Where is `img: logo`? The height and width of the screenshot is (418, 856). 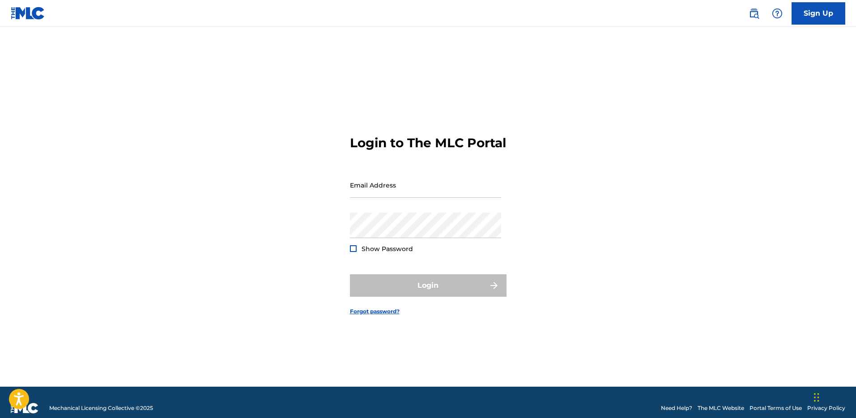
img: logo is located at coordinates (25, 408).